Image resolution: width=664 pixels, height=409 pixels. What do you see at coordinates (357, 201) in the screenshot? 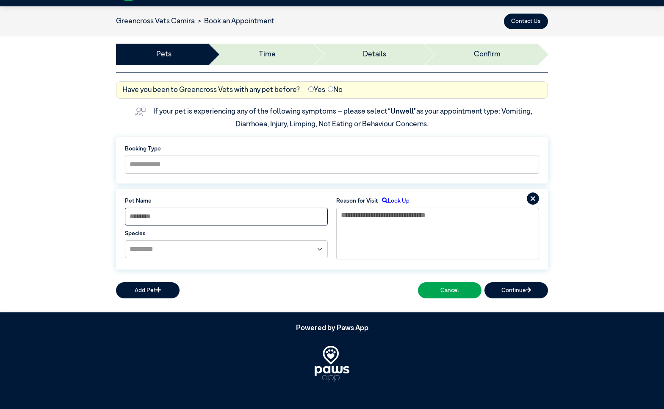
I see `label: Reason for Visit` at bounding box center [357, 201].